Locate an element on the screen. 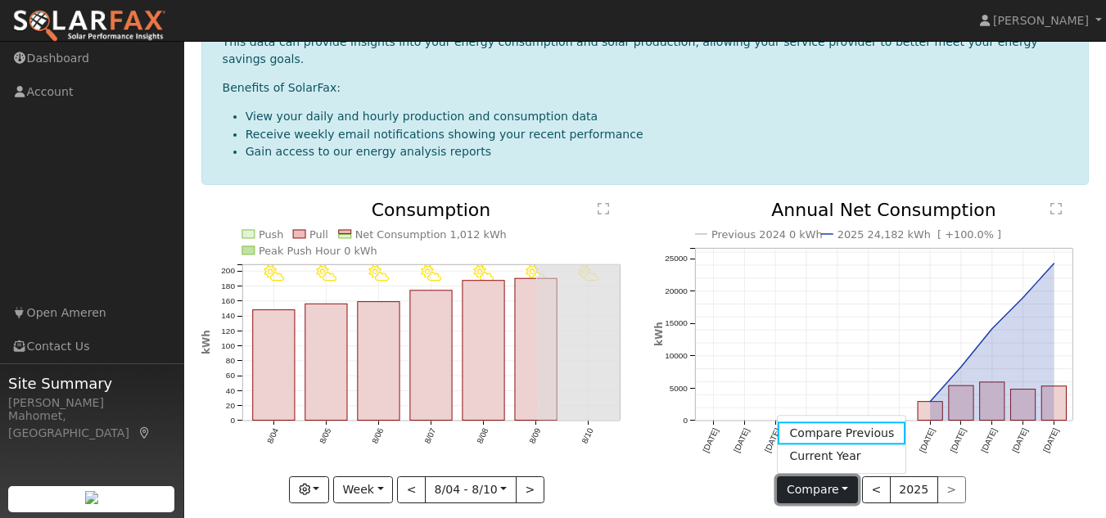  text: 140 is located at coordinates (228, 315).